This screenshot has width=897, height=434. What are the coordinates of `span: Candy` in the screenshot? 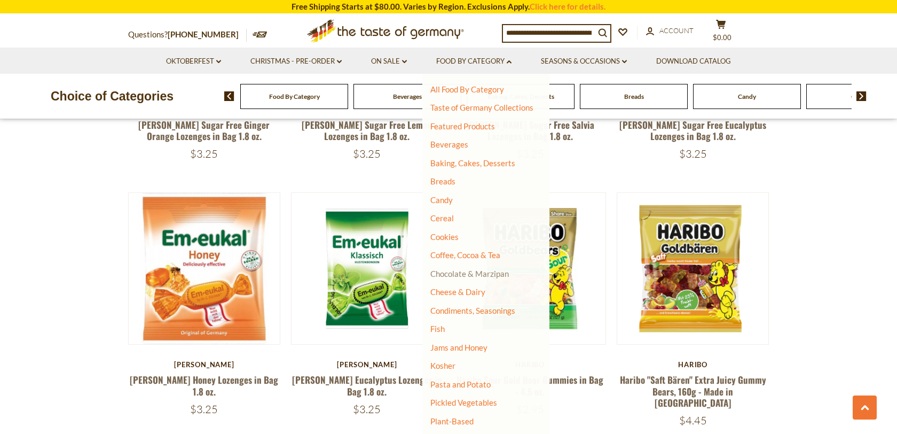 It's located at (747, 96).